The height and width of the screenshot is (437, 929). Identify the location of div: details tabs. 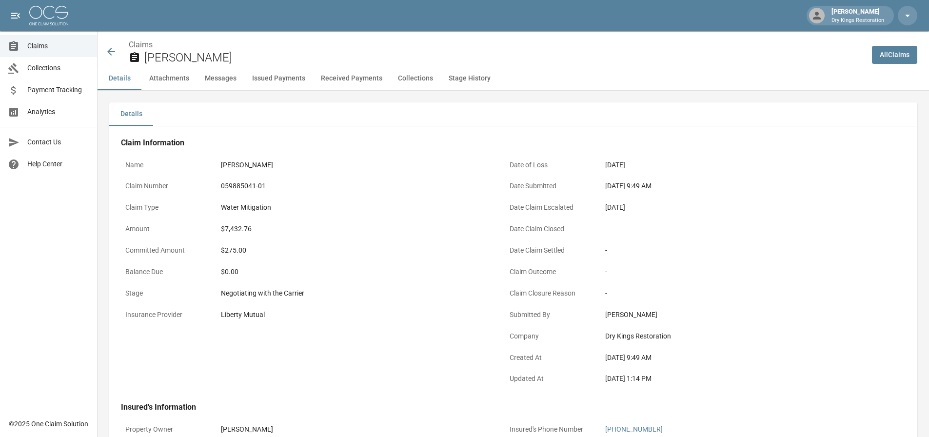
(513, 114).